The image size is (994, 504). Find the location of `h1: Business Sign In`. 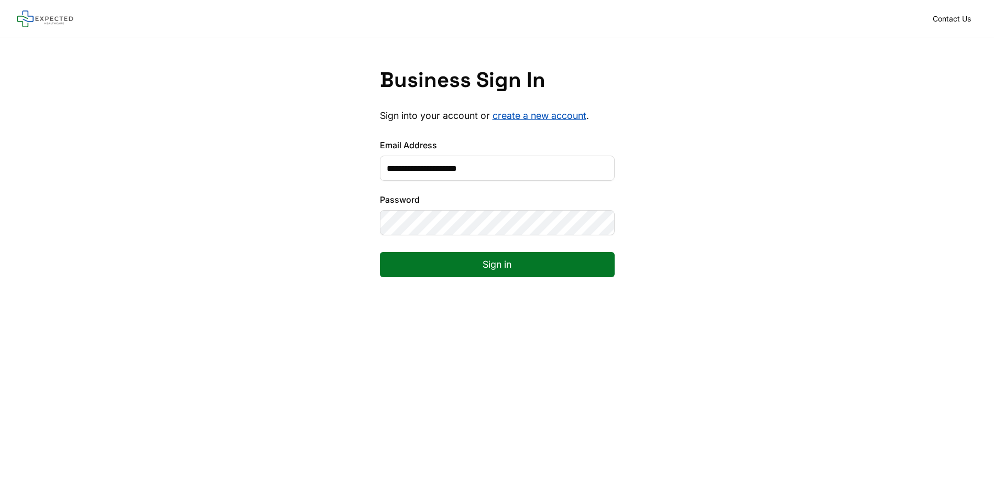

h1: Business Sign In is located at coordinates (497, 80).